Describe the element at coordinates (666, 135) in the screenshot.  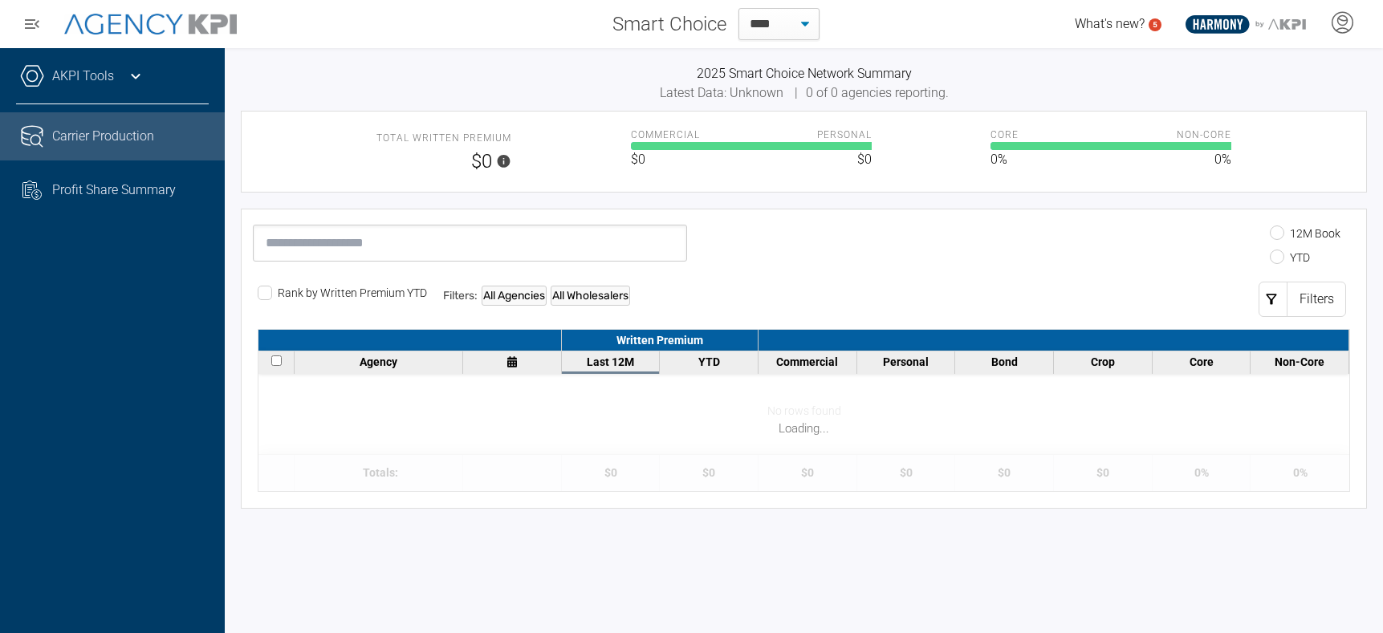
I see `span: Commercial` at that location.